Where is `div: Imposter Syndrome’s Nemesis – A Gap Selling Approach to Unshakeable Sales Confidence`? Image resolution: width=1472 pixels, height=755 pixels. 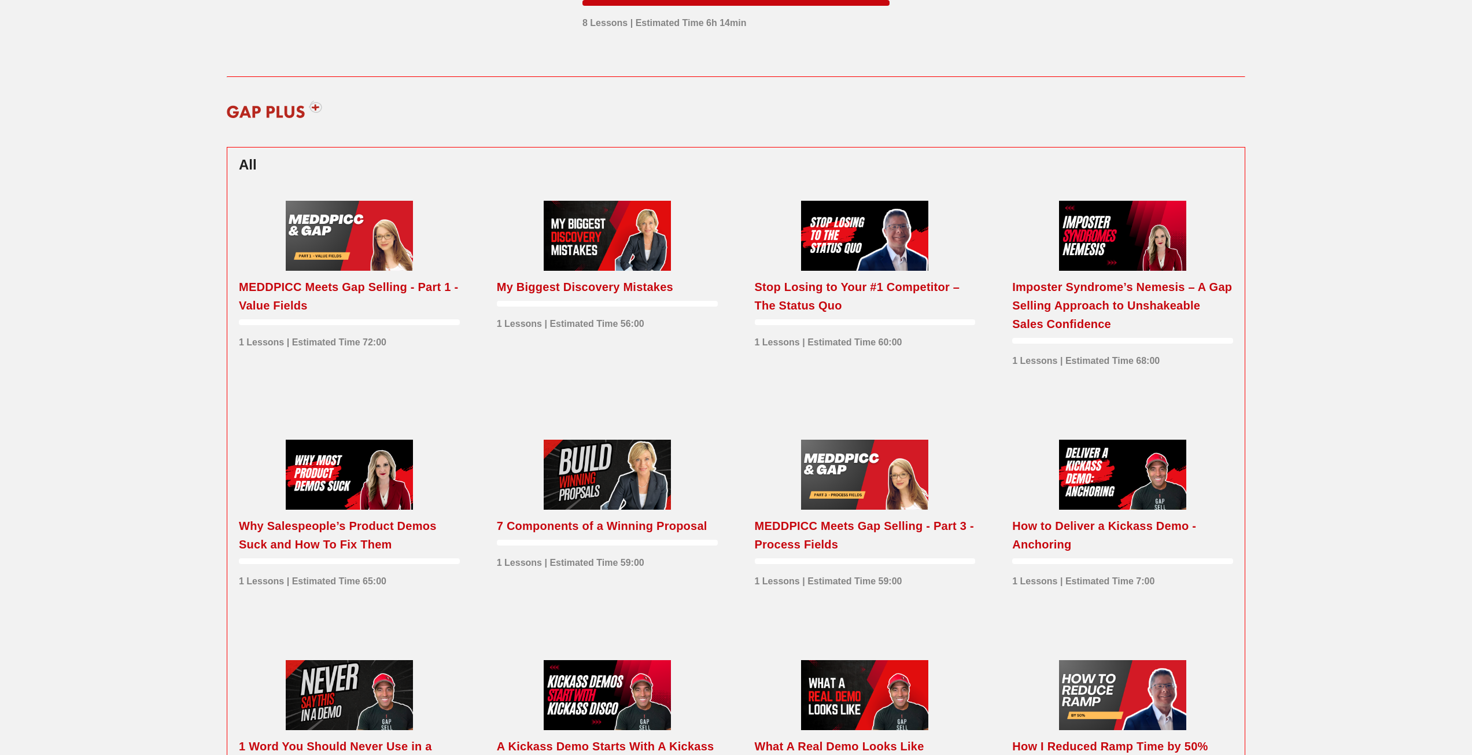
div: Imposter Syndrome’s Nemesis – A Gap Selling Approach to Unshakeable Sales Confidence is located at coordinates (1123, 305).